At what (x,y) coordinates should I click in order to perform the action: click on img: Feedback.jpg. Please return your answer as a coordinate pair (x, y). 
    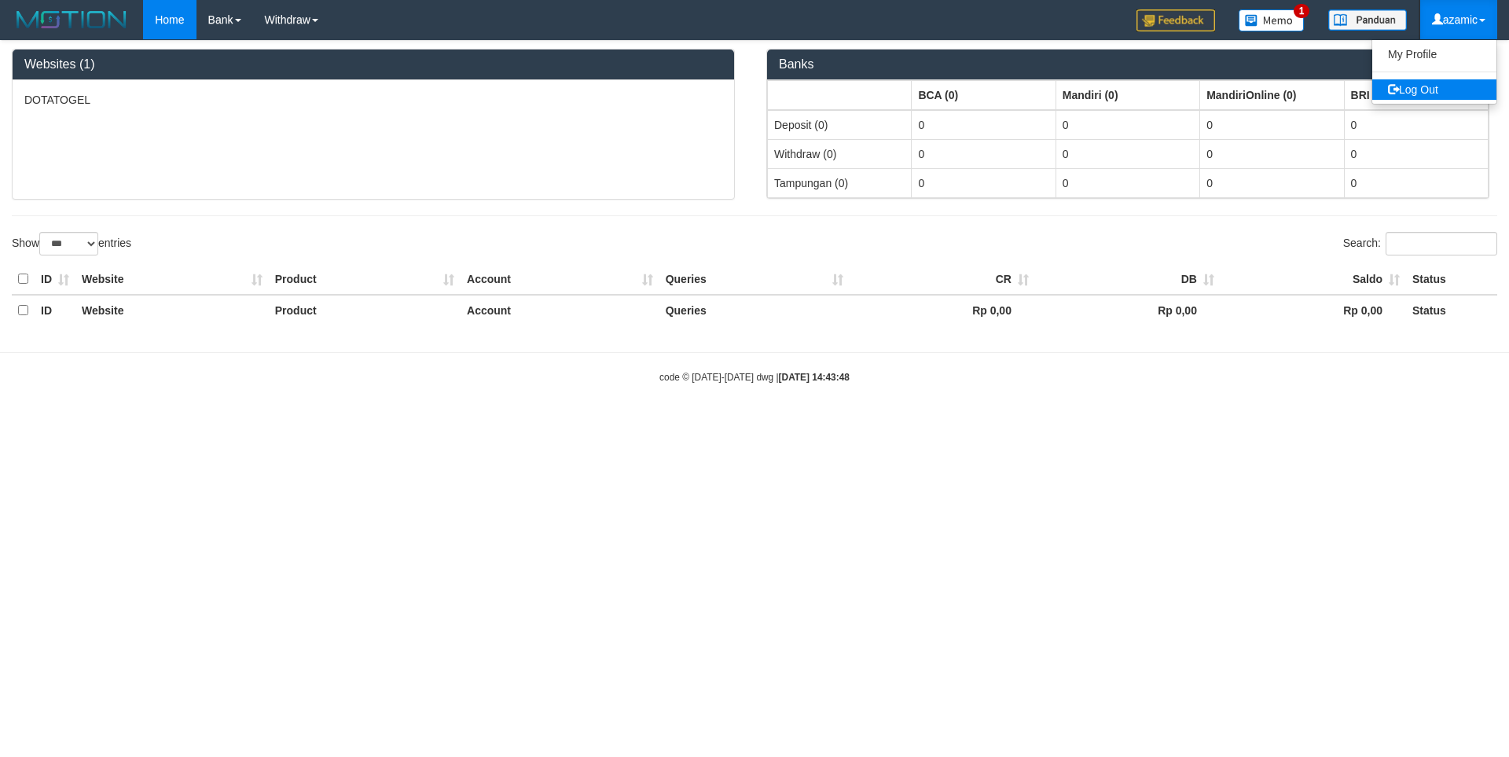
    Looking at the image, I should click on (1176, 20).